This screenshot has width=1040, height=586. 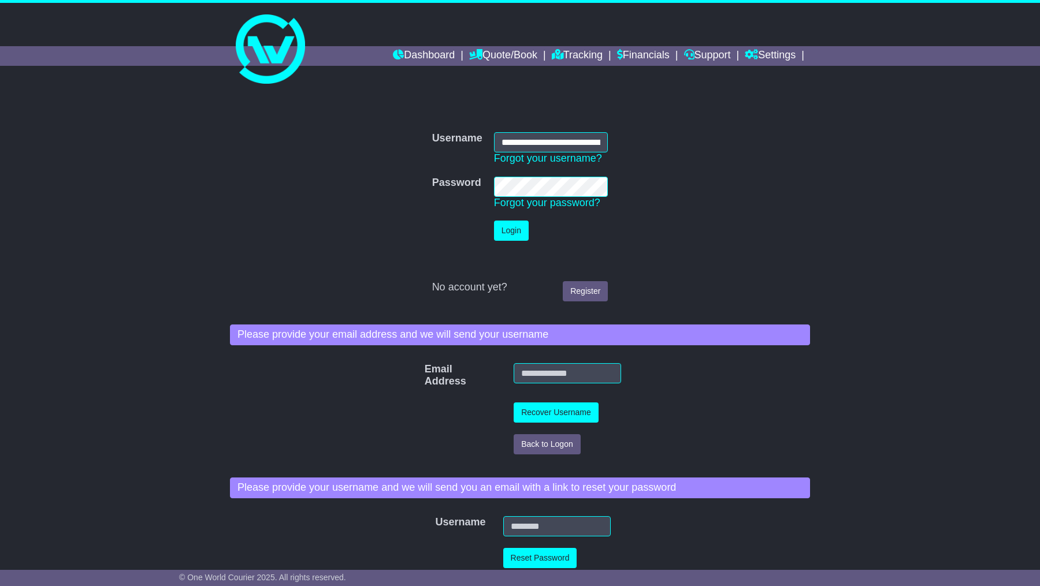 I want to click on label: Password, so click(x=456, y=183).